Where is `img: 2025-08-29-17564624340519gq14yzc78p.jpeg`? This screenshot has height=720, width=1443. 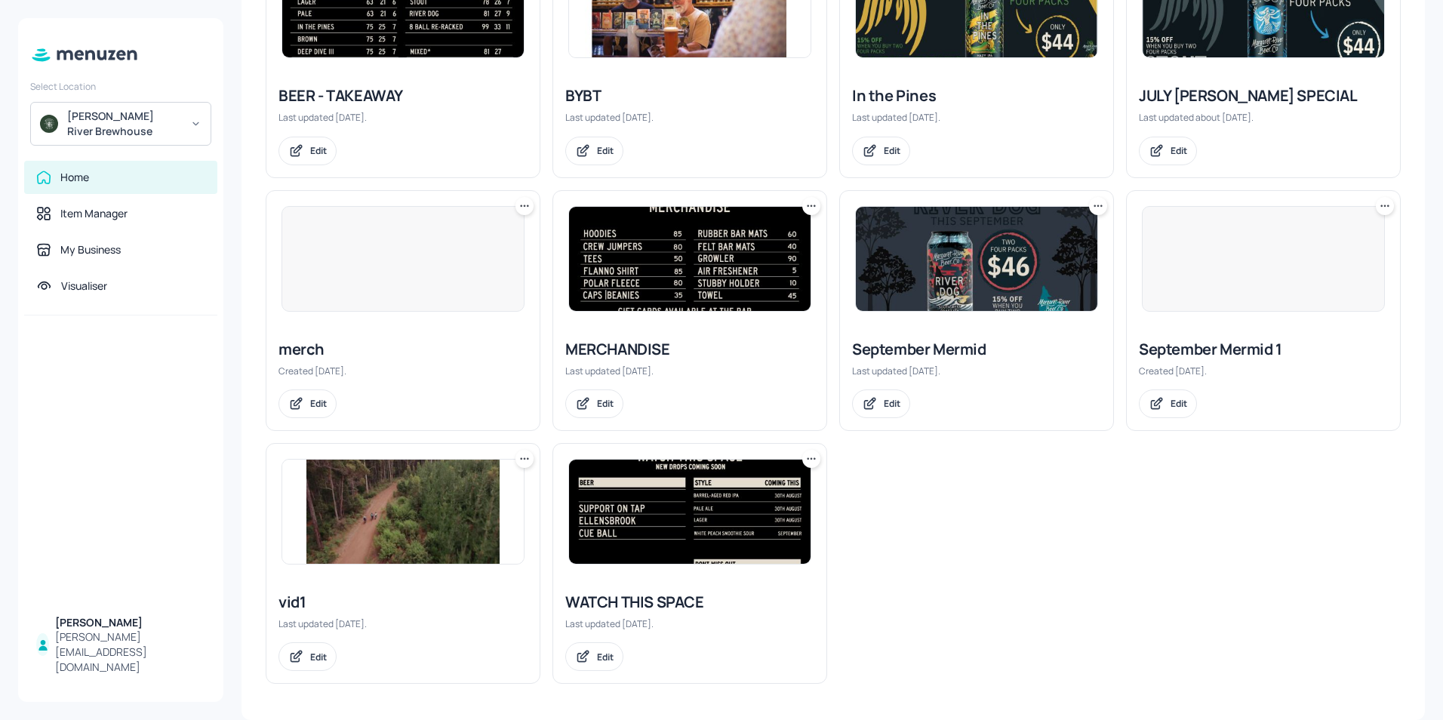 img: 2025-08-29-17564624340519gq14yzc78p.jpeg is located at coordinates (977, 259).